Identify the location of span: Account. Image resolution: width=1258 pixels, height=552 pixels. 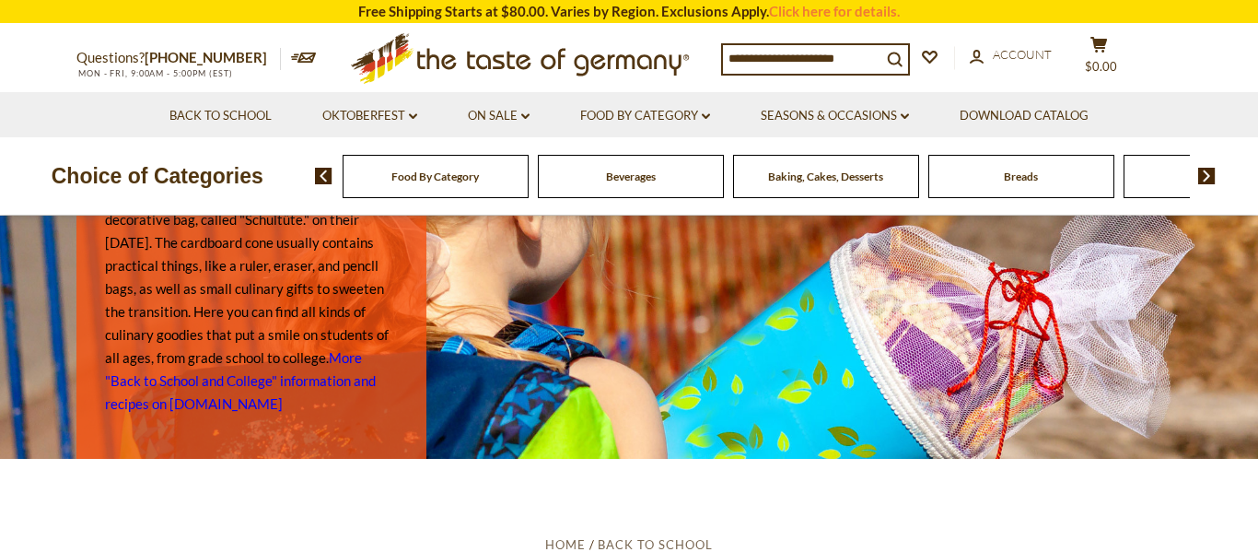
(1022, 54).